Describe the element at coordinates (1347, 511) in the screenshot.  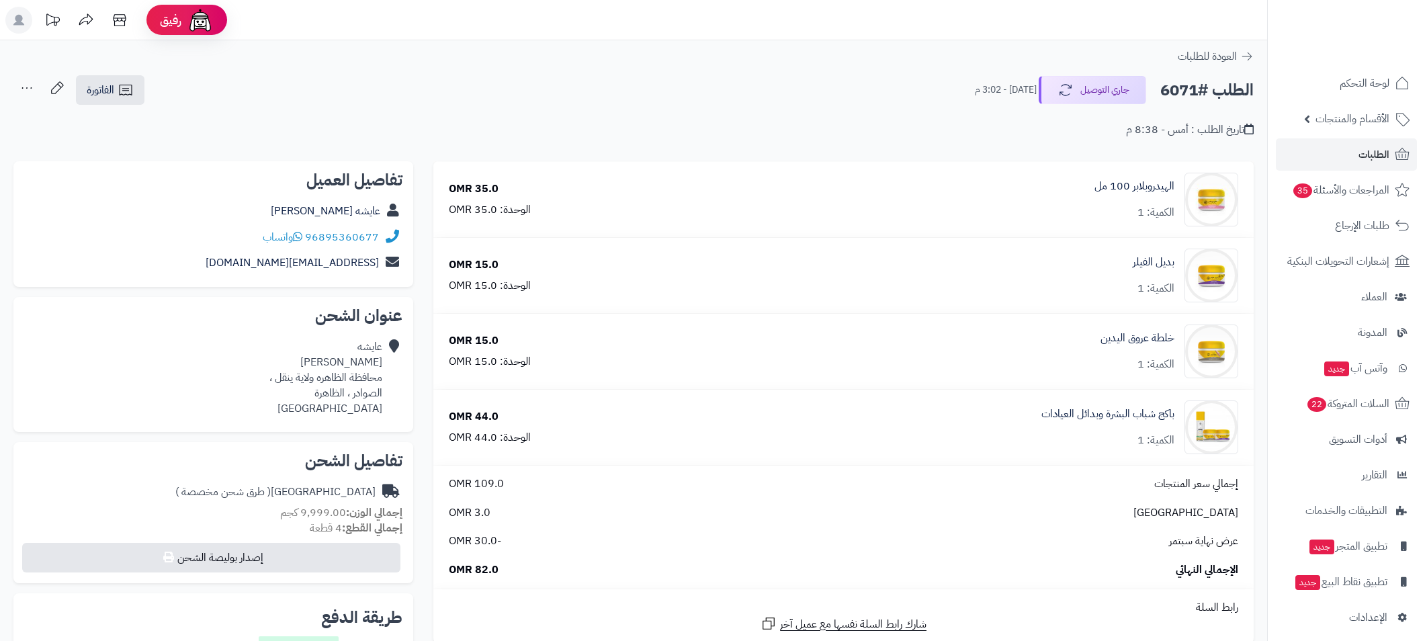
I see `a: التطبيقات والخدمات` at that location.